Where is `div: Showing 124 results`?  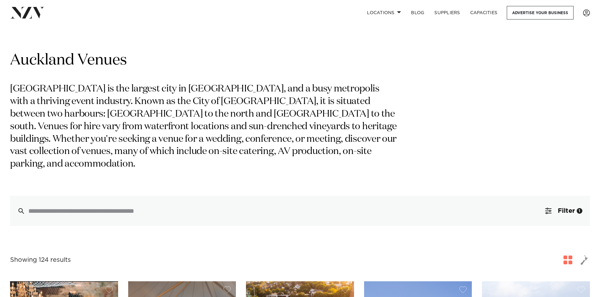
div: Showing 124 results is located at coordinates (40, 260).